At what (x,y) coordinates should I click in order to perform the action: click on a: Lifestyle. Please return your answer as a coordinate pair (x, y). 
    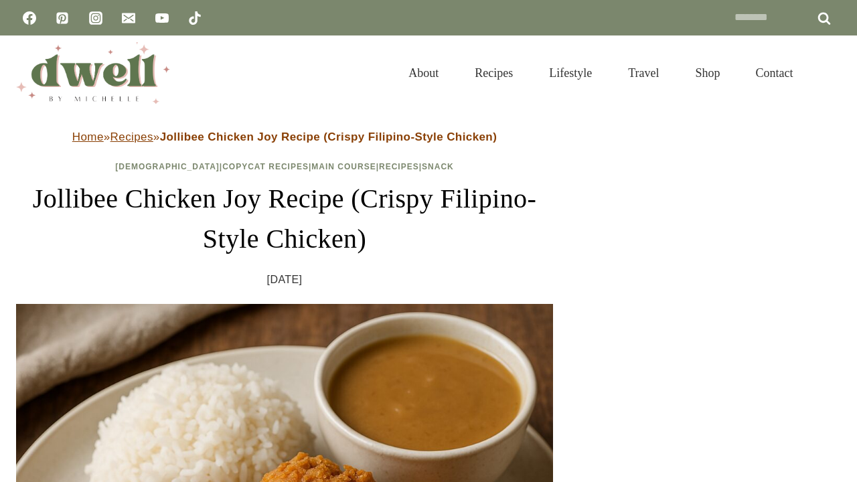
    Looking at the image, I should click on (571, 73).